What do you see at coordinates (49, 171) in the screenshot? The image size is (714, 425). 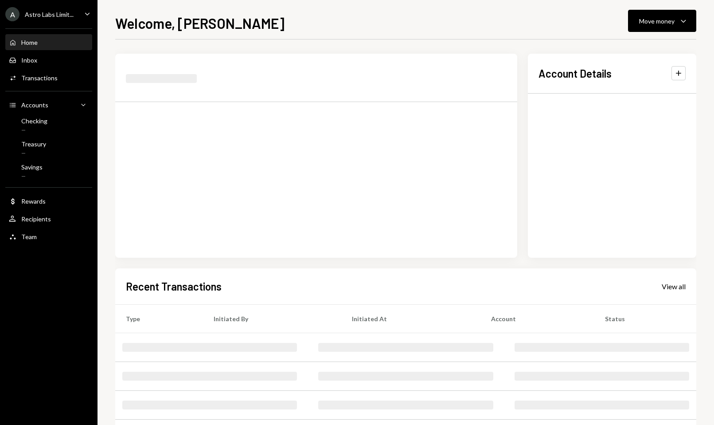 I see `a: Savings—` at bounding box center [49, 171].